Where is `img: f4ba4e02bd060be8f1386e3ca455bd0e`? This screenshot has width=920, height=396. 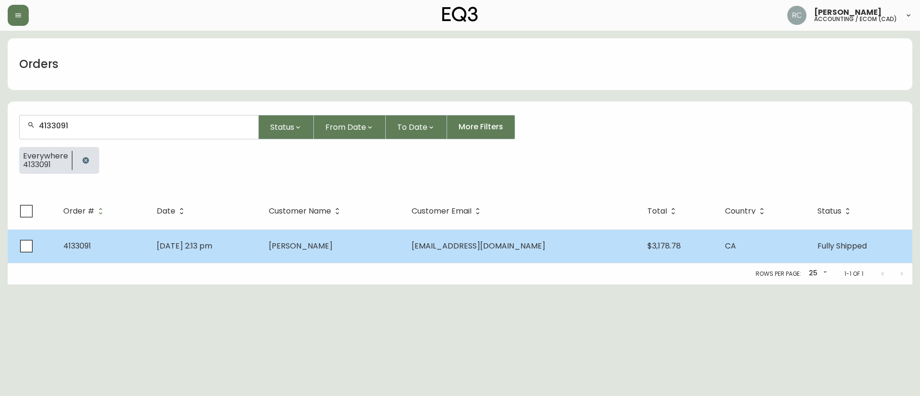 img: f4ba4e02bd060be8f1386e3ca455bd0e is located at coordinates (797, 15).